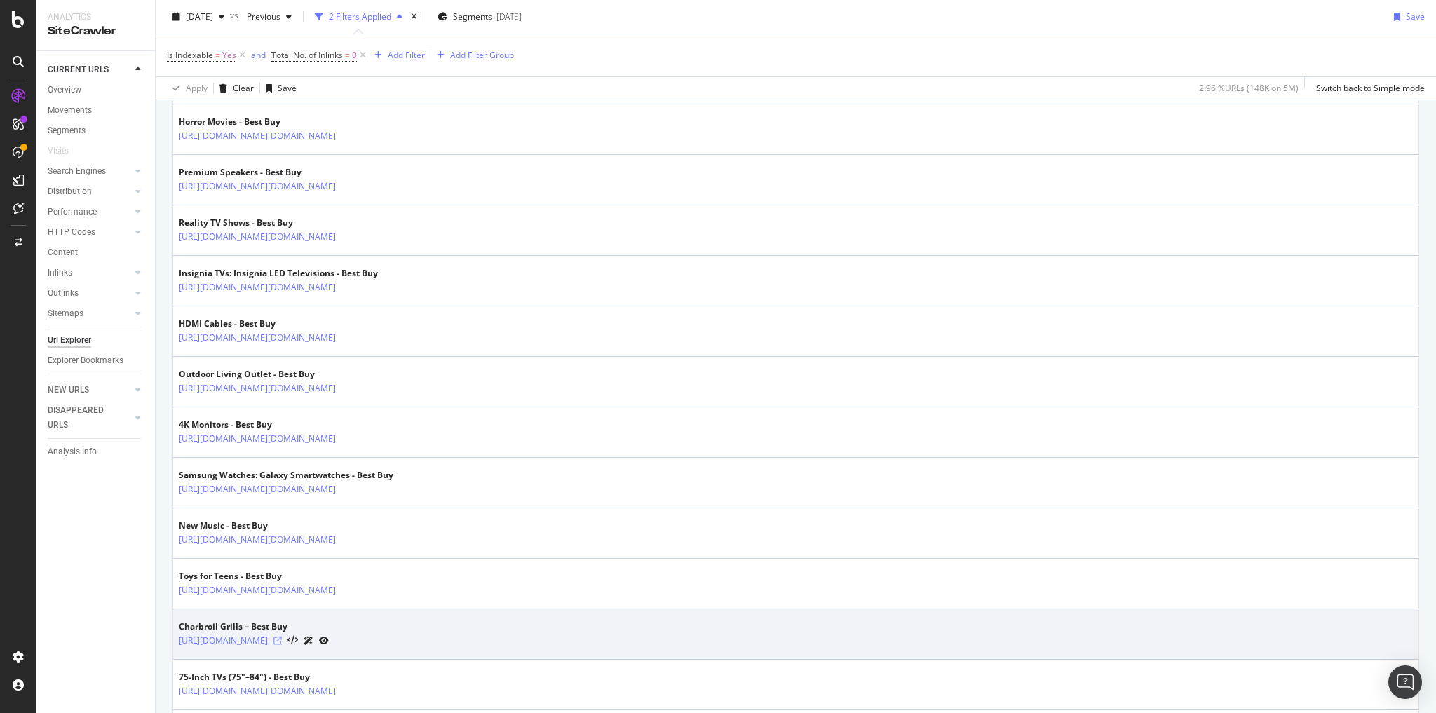  What do you see at coordinates (190, 55) in the screenshot?
I see `span: Is Indexable` at bounding box center [190, 55].